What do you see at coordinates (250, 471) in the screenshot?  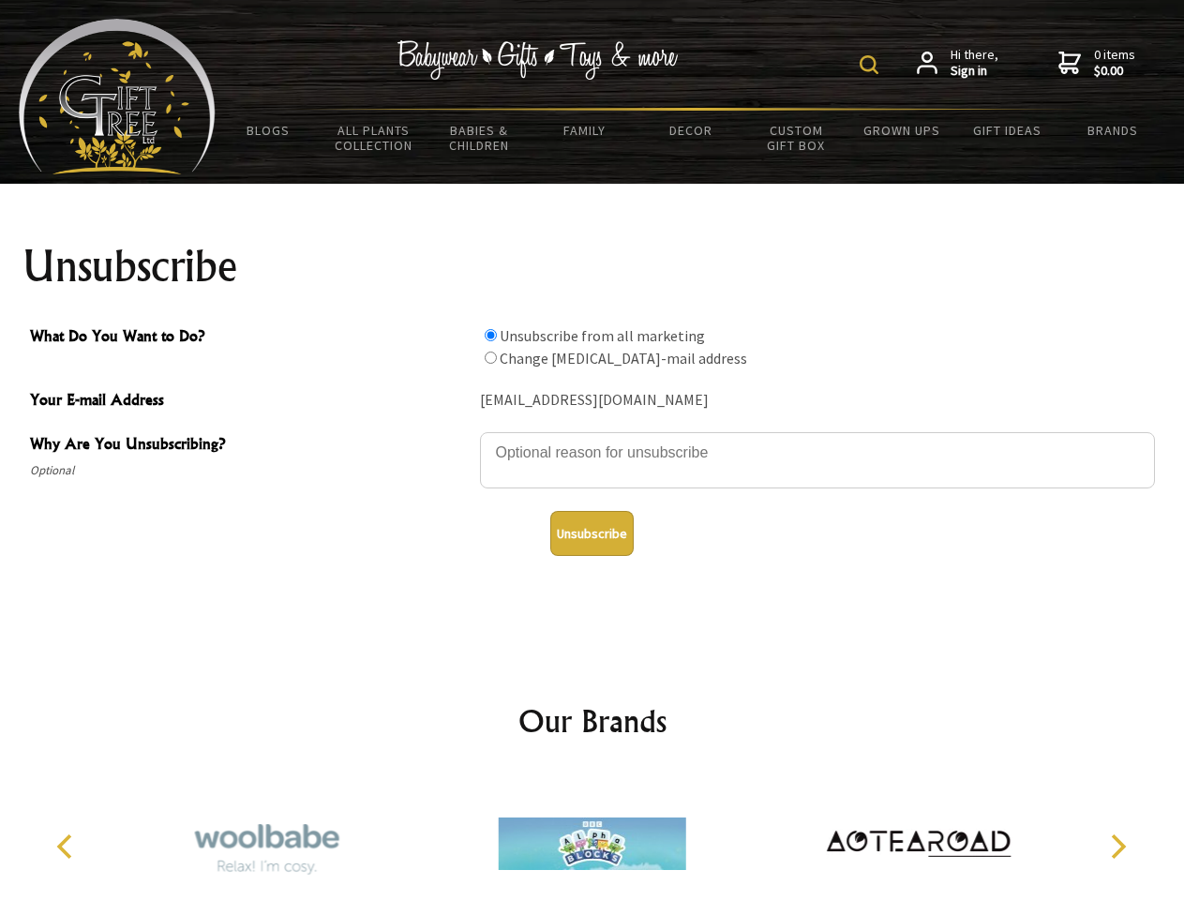 I see `span: Optional` at bounding box center [250, 471].